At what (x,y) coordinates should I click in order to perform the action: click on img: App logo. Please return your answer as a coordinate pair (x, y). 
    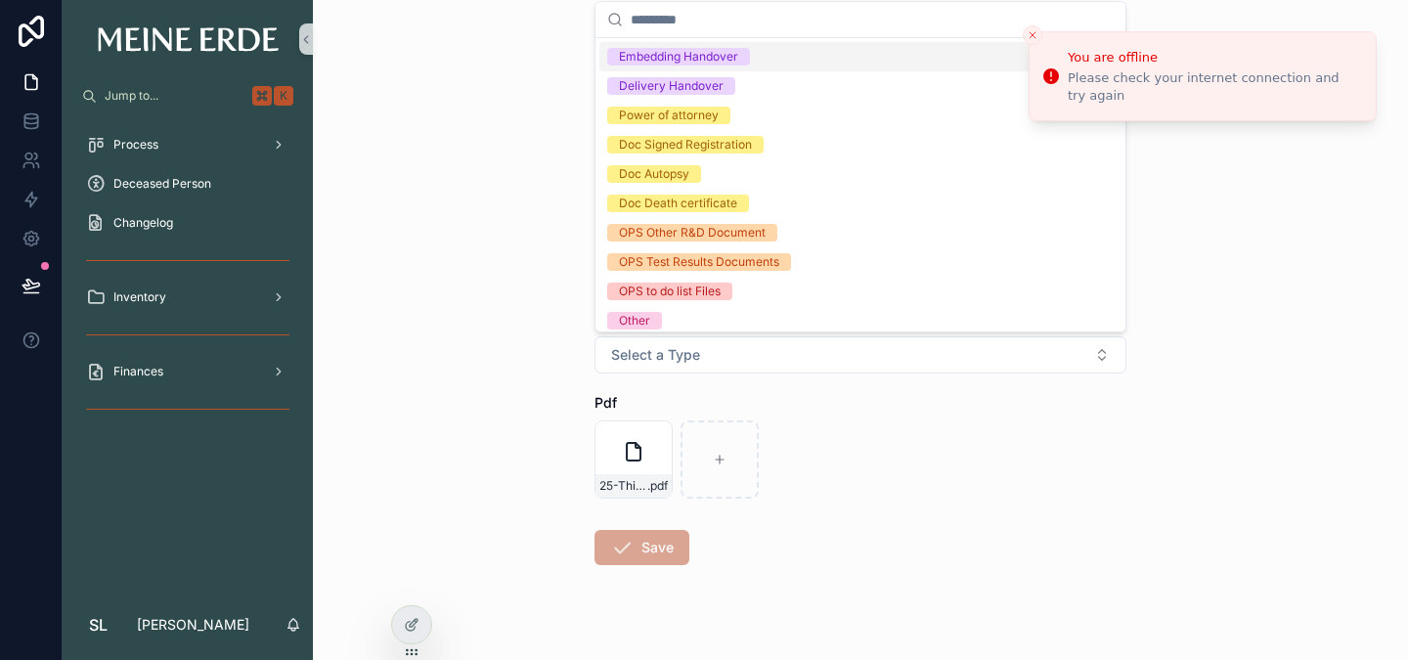
    Looking at the image, I should click on (188, 39).